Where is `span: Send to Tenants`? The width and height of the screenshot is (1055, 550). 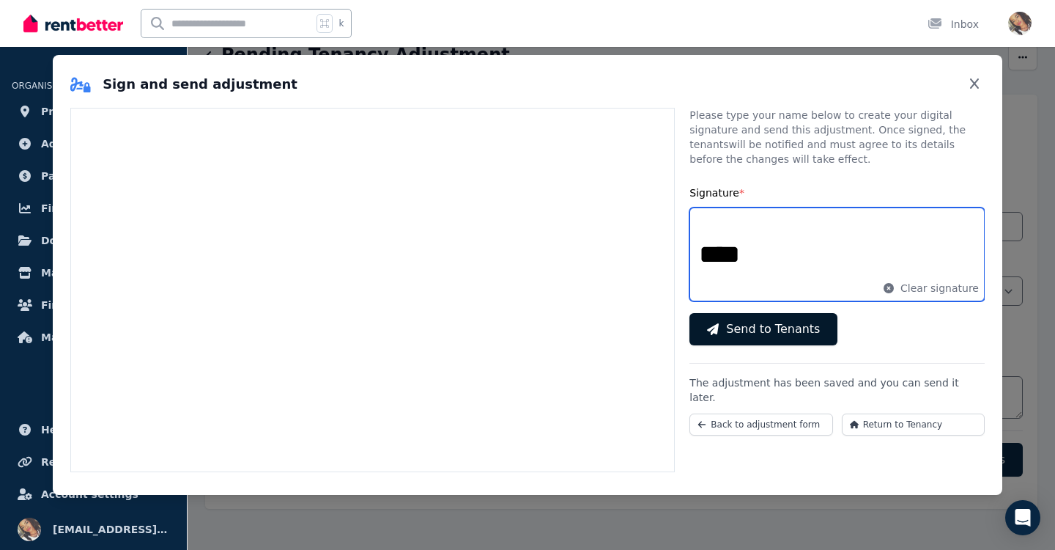
span: Send to Tenants is located at coordinates (773, 329).